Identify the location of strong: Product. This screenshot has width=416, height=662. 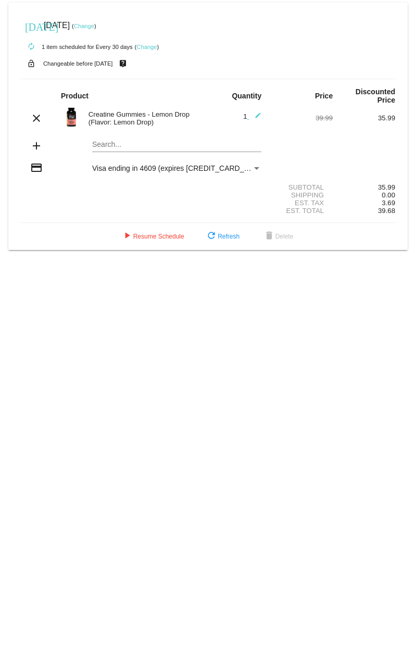
(74, 96).